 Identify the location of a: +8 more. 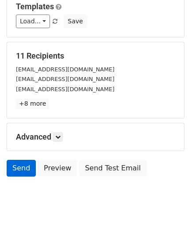
(32, 104).